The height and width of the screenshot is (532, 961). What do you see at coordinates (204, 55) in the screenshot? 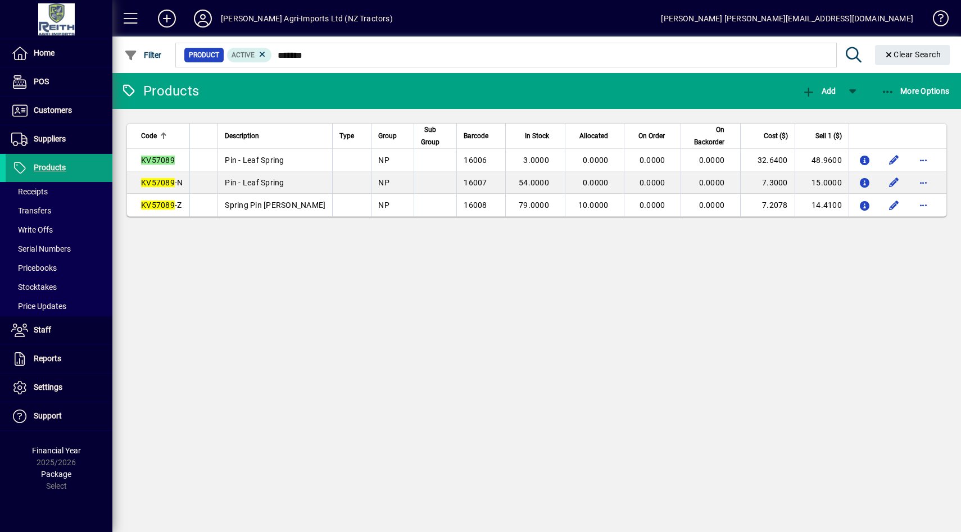
I see `span: Product` at bounding box center [204, 55].